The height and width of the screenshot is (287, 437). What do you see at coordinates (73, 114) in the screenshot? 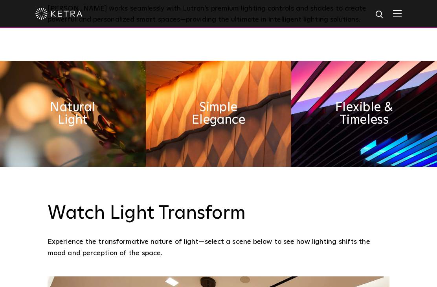
I see `h2: Natural Light` at bounding box center [73, 114].